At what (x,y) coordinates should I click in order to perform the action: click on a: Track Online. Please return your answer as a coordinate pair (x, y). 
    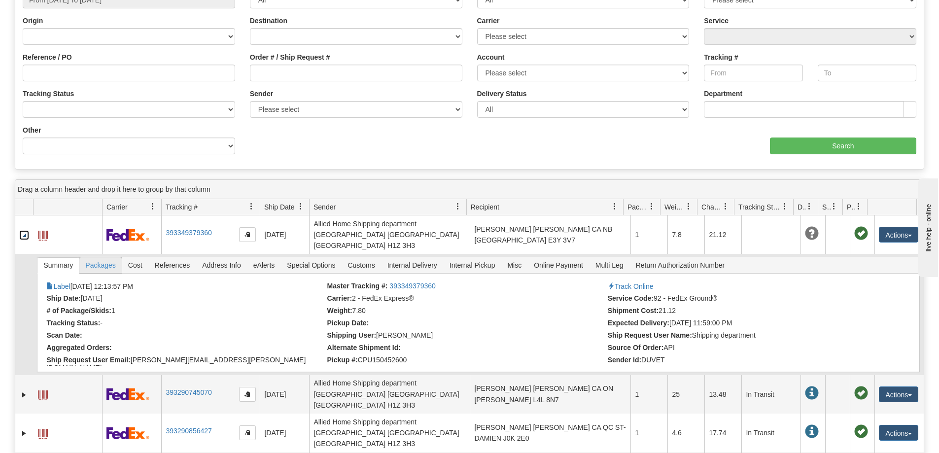
    Looking at the image, I should click on (630, 286).